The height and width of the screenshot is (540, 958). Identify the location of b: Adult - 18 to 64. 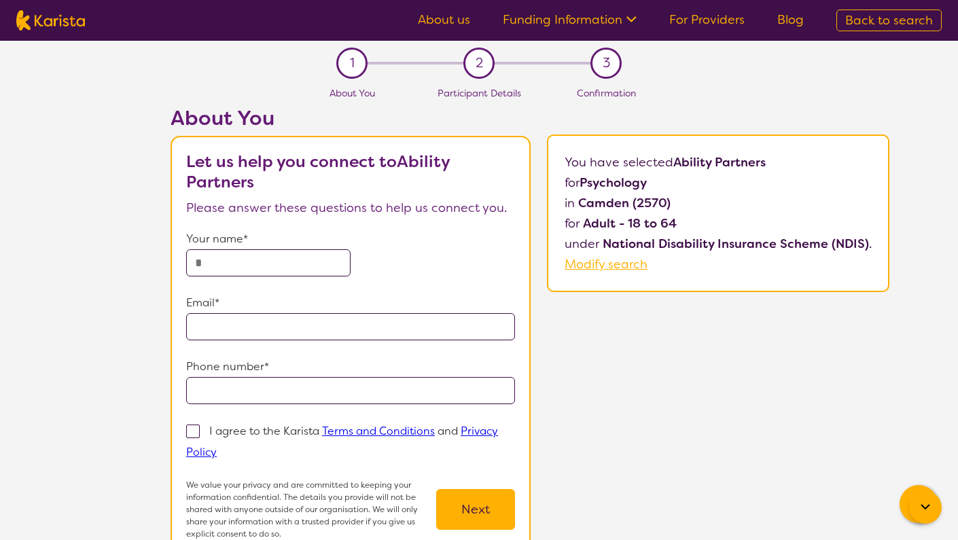
(630, 224).